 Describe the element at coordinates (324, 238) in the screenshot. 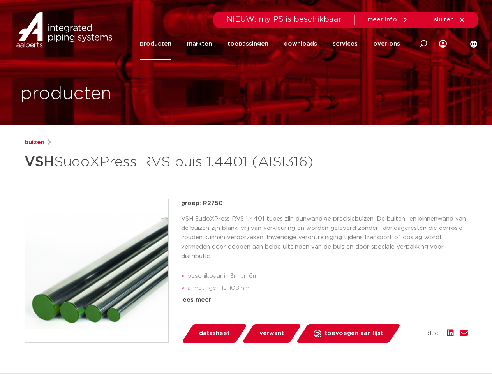

I see `p: VSH SudoXPress RVS 1.4401 tubes zijn dunwandige precisiebuizen. De buiten- en binnenwand van de b...` at that location.